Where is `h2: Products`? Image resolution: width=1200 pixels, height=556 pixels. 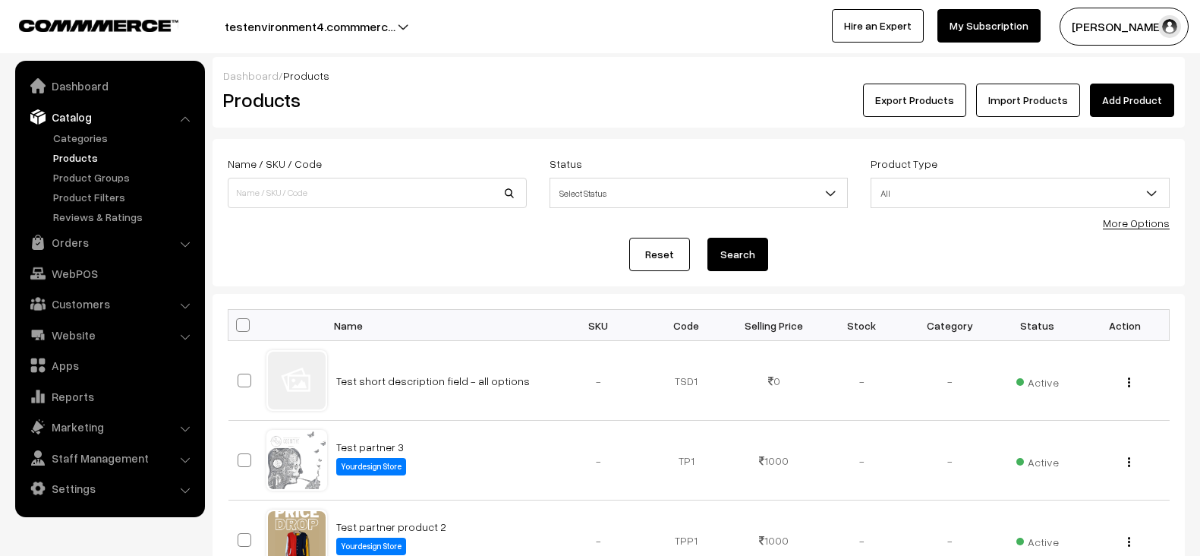
h2: Products is located at coordinates (374, 99).